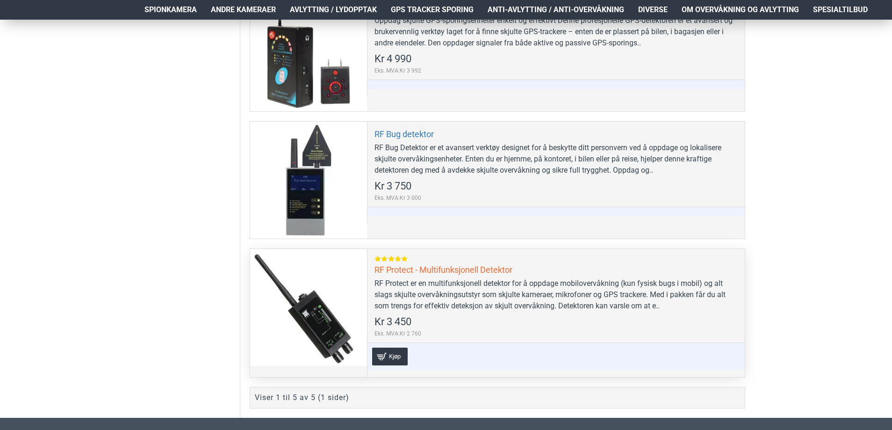 This screenshot has width=892, height=430. What do you see at coordinates (393, 186) in the screenshot?
I see `span: Kr 3 750` at bounding box center [393, 186].